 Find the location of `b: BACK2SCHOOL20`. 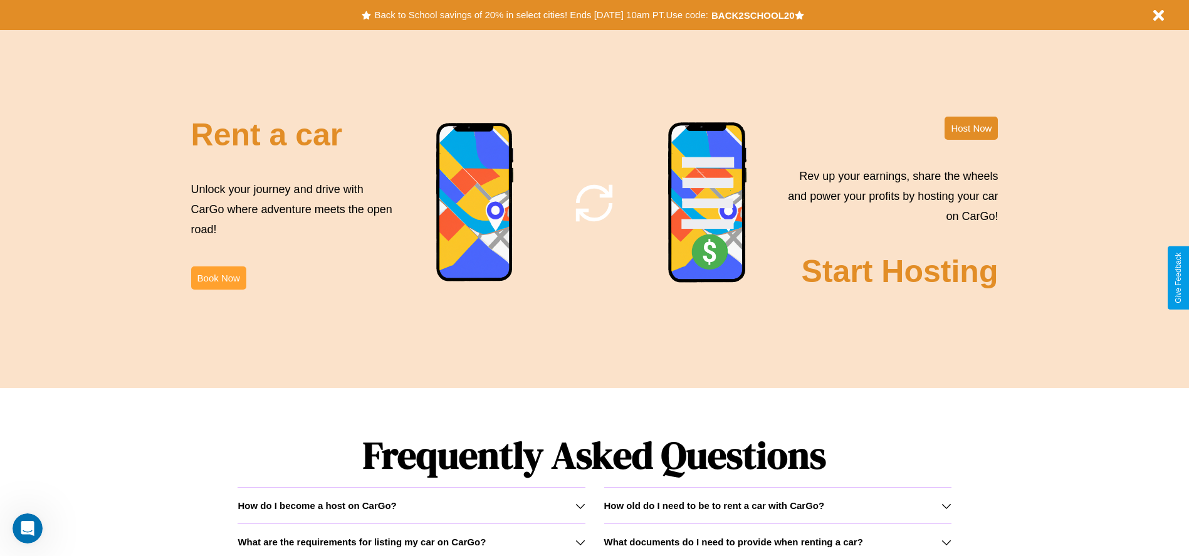

b: BACK2SCHOOL20 is located at coordinates (753, 15).